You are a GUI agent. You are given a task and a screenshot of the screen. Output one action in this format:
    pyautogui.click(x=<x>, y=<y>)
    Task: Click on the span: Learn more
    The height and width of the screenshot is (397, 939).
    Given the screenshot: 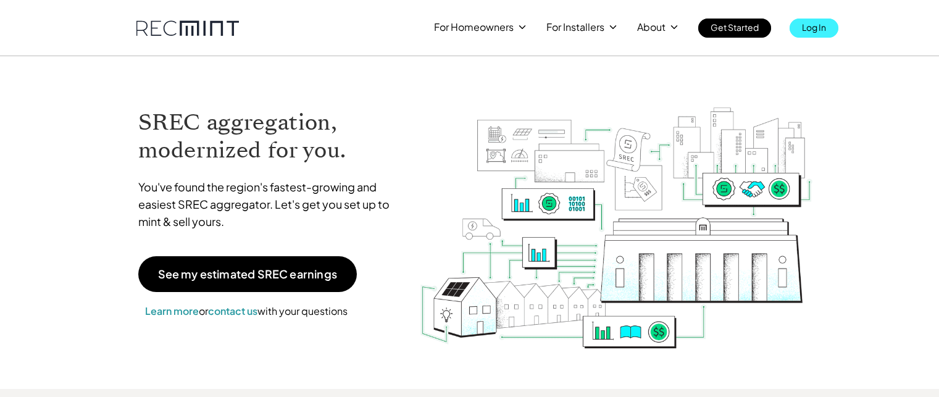 What is the action you would take?
    pyautogui.click(x=172, y=311)
    